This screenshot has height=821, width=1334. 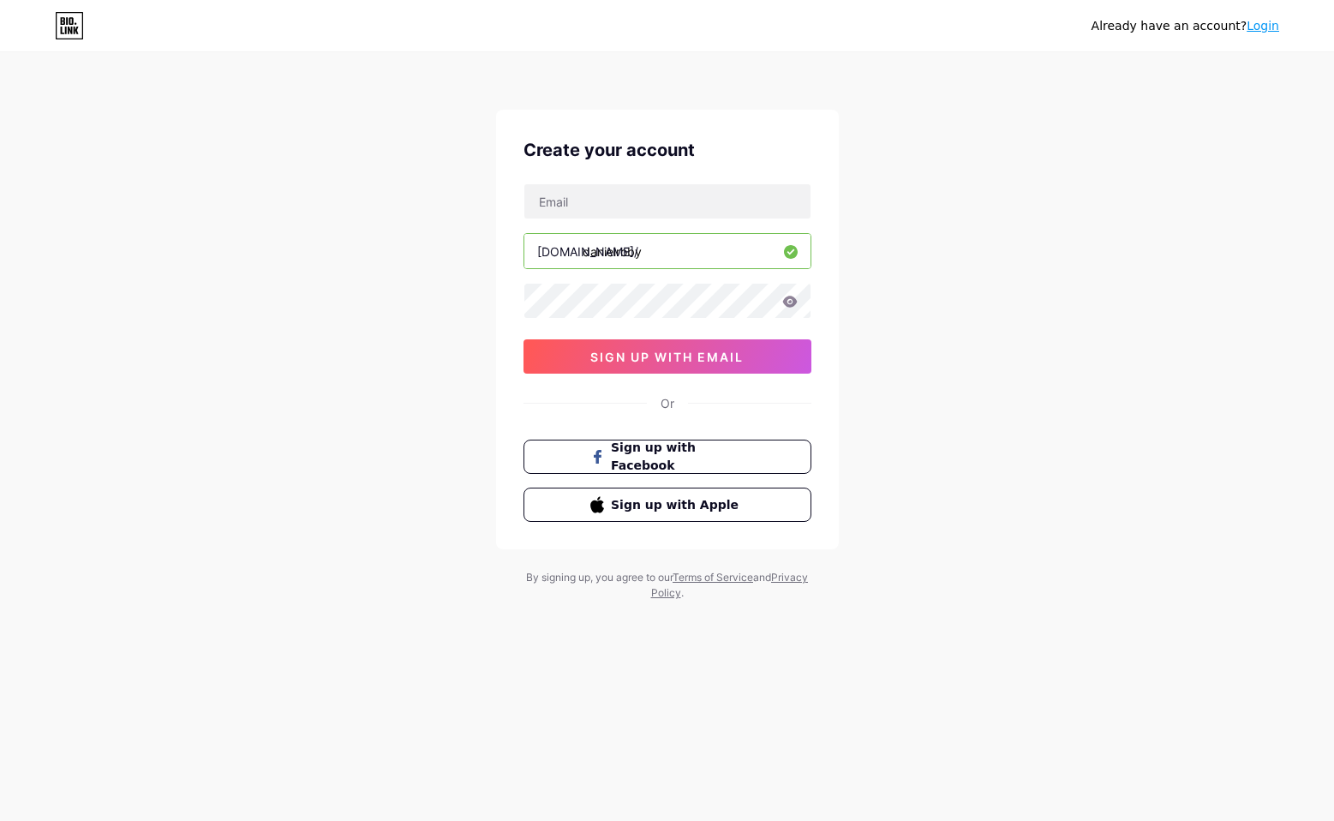 What do you see at coordinates (668, 150) in the screenshot?
I see `div: Create your account` at bounding box center [668, 150].